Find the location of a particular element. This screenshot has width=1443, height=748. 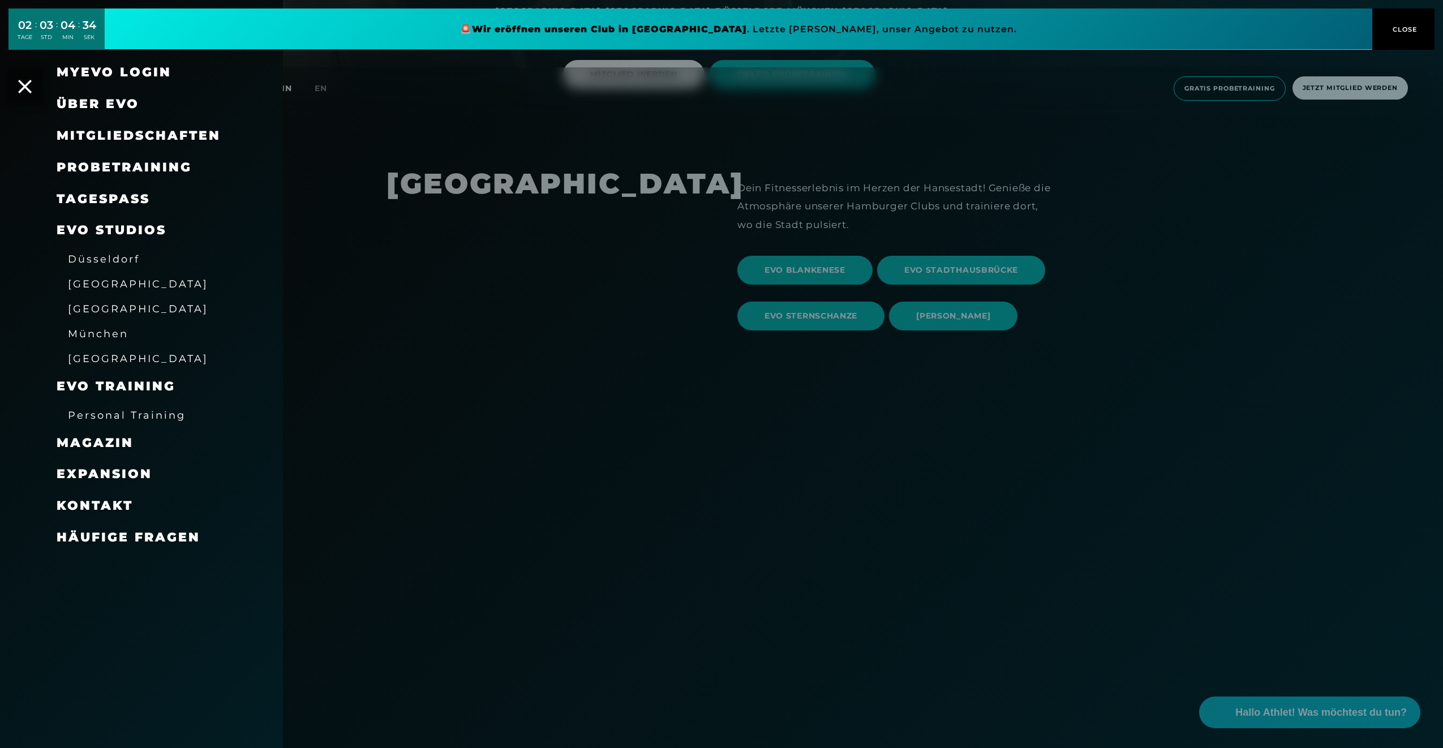

div: 34 is located at coordinates (89, 25).